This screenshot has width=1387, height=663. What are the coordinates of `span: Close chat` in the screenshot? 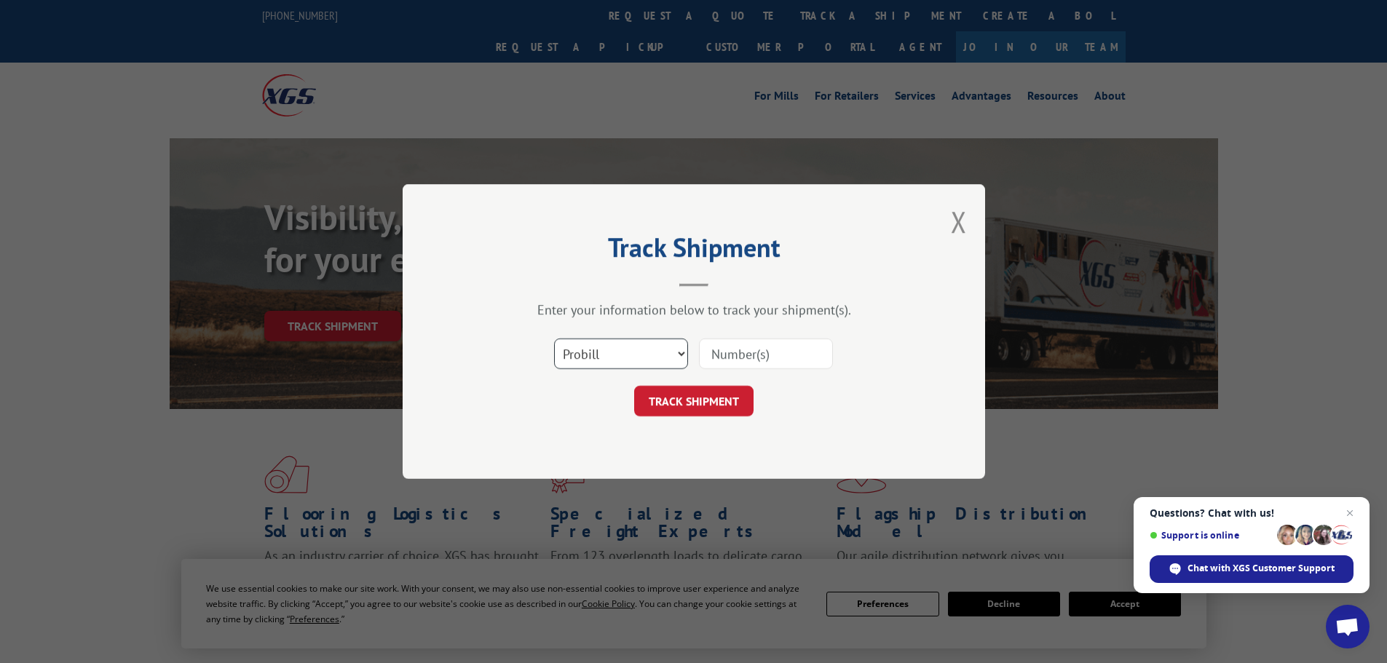 It's located at (1350, 513).